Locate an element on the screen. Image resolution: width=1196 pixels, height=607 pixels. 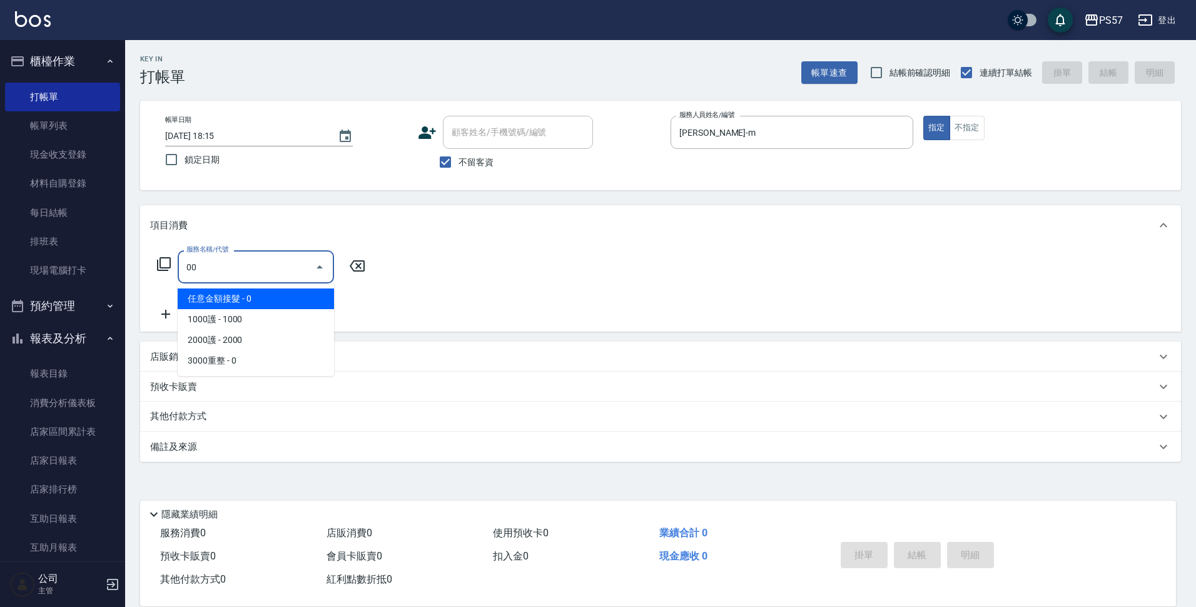
h5: 公司 is located at coordinates (70, 579).